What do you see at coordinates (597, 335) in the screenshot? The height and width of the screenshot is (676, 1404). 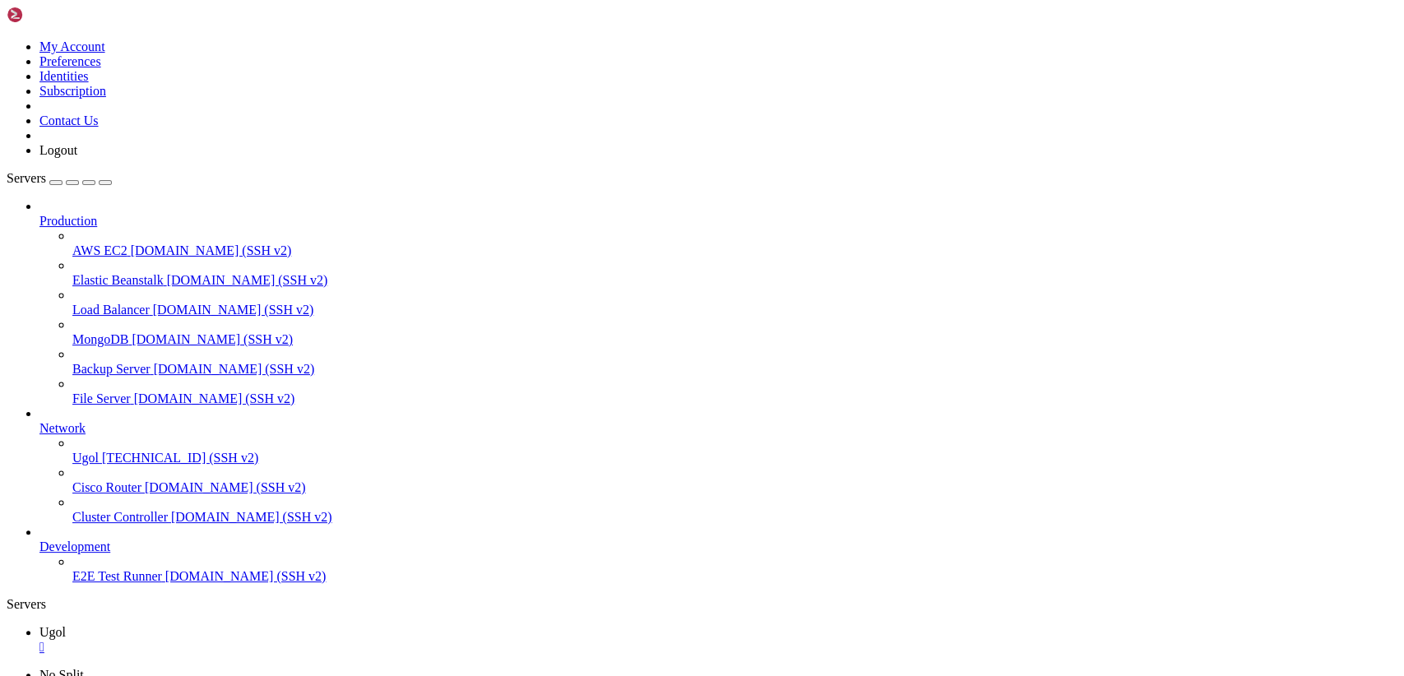 I see `x-row: 13 additional security updates can be applied with ESM Apps.` at bounding box center [597, 335].